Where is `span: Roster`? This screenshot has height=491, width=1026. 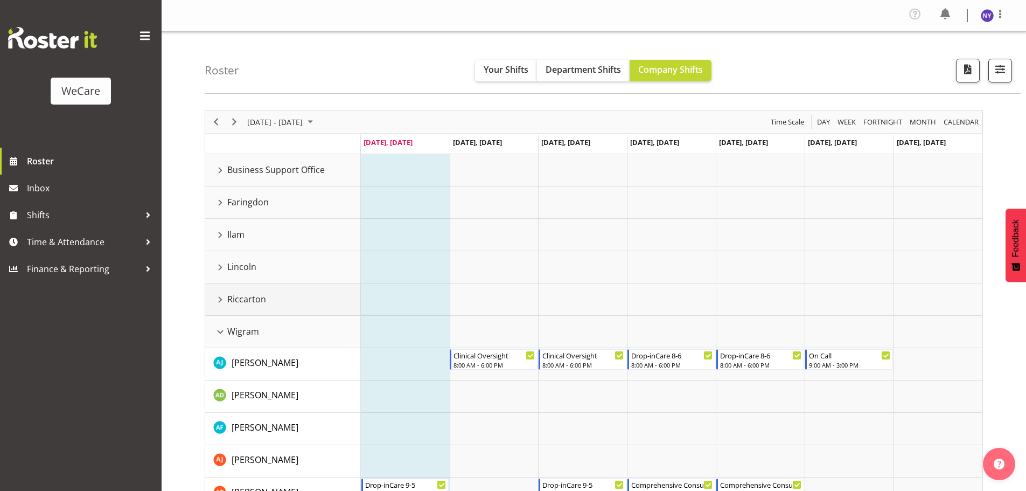
span: Roster is located at coordinates (92, 161).